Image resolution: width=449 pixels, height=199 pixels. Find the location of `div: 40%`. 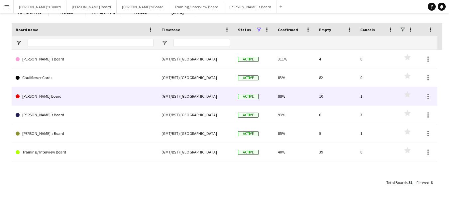

div: 40% is located at coordinates (295, 152).